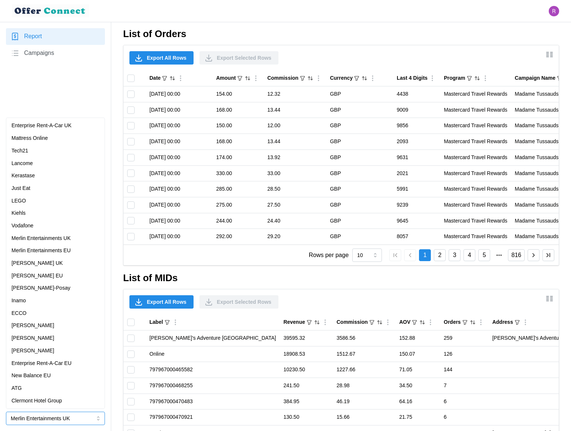 The height and width of the screenshot is (431, 571). What do you see at coordinates (416, 205) in the screenshot?
I see `td: 9239` at bounding box center [416, 205].